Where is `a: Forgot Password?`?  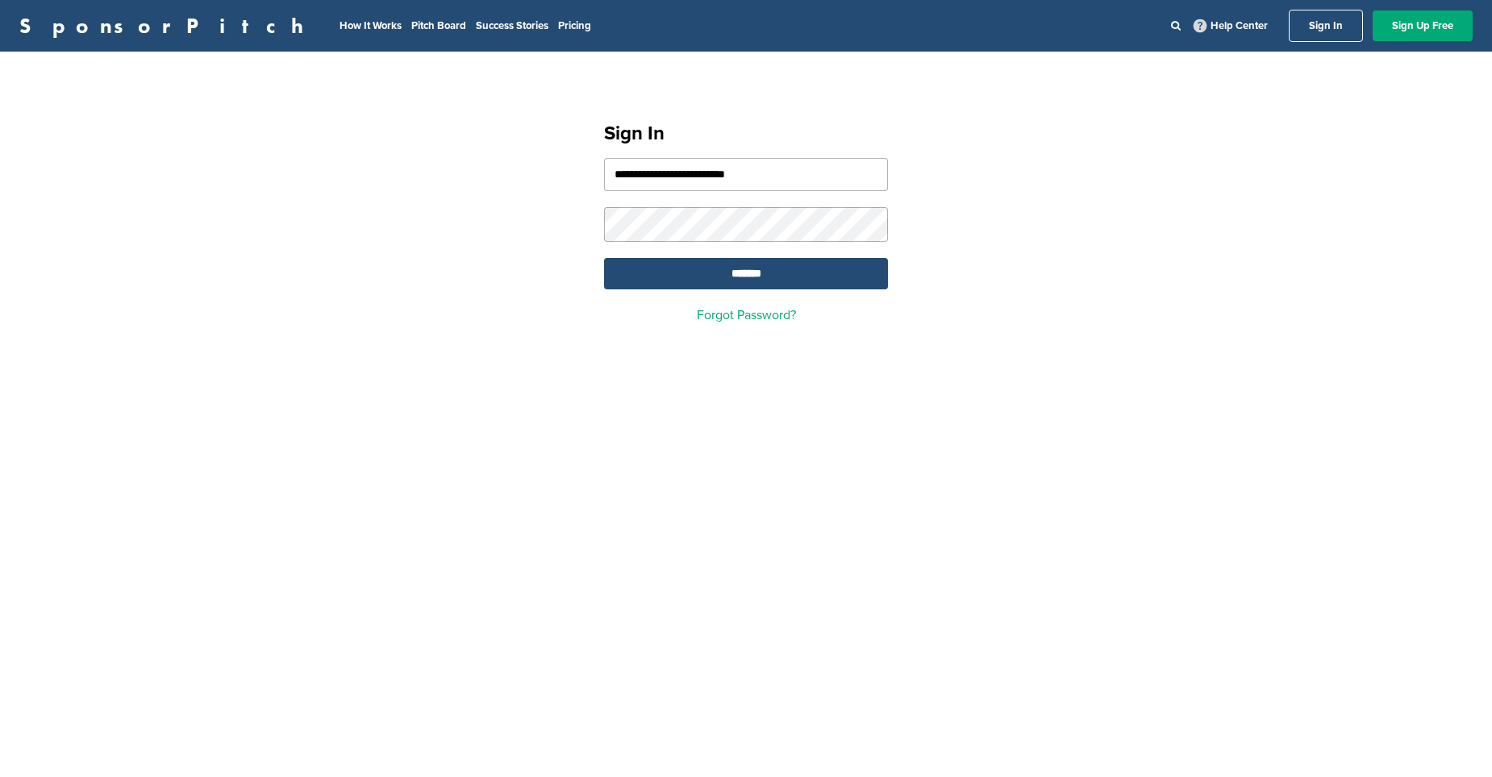 a: Forgot Password? is located at coordinates (746, 315).